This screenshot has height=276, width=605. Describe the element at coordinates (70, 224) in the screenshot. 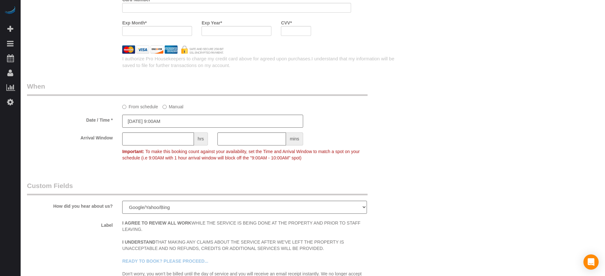

I see `label: Label` at that location.